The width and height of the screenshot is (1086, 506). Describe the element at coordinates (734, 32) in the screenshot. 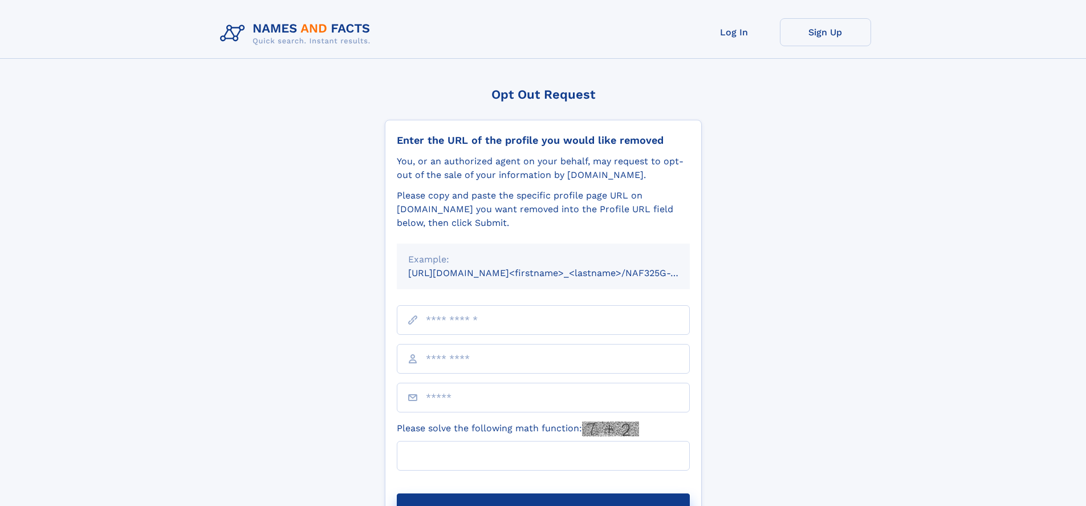

I see `a: Log In` at that location.